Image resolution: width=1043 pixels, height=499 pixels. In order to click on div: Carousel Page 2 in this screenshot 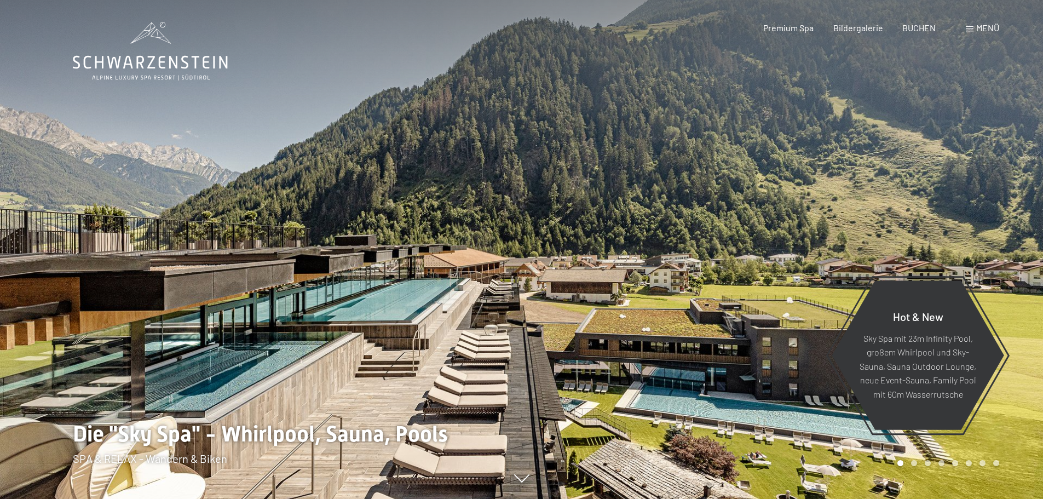, I will do `click(914, 463)`.